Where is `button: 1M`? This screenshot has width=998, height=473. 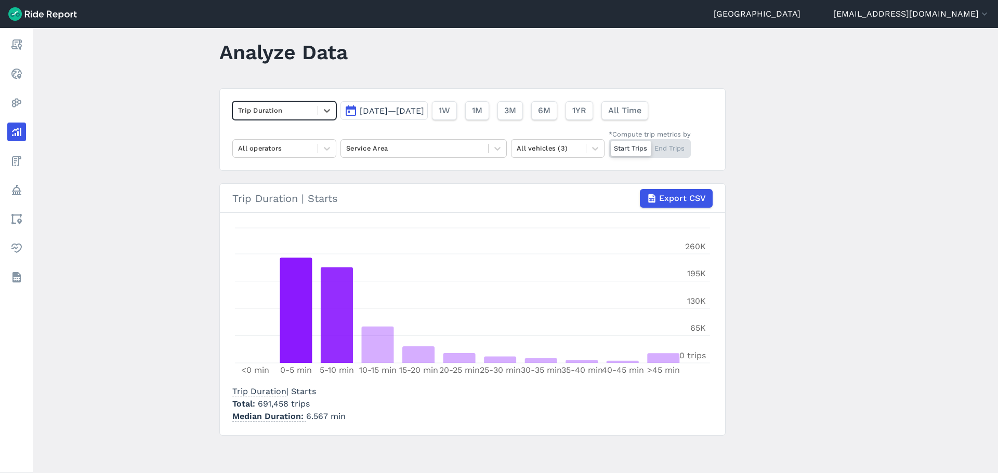 button: 1M is located at coordinates (477, 111).